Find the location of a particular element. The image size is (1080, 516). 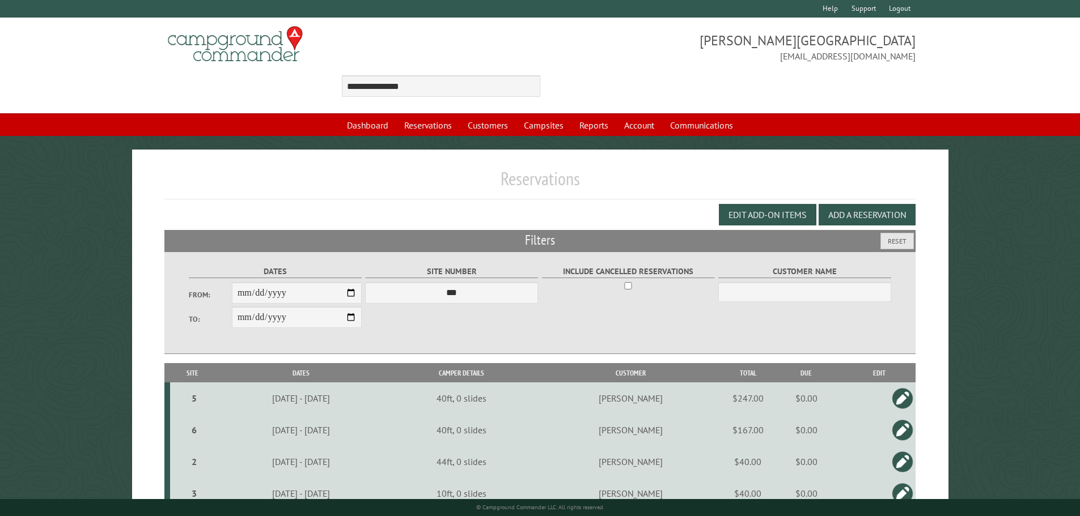

label: To: is located at coordinates (210, 319).